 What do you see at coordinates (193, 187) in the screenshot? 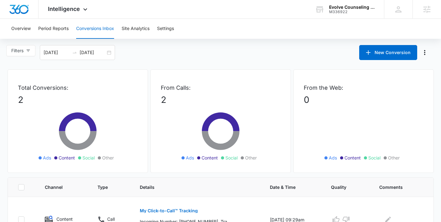
I see `span: Details` at bounding box center [193, 187].